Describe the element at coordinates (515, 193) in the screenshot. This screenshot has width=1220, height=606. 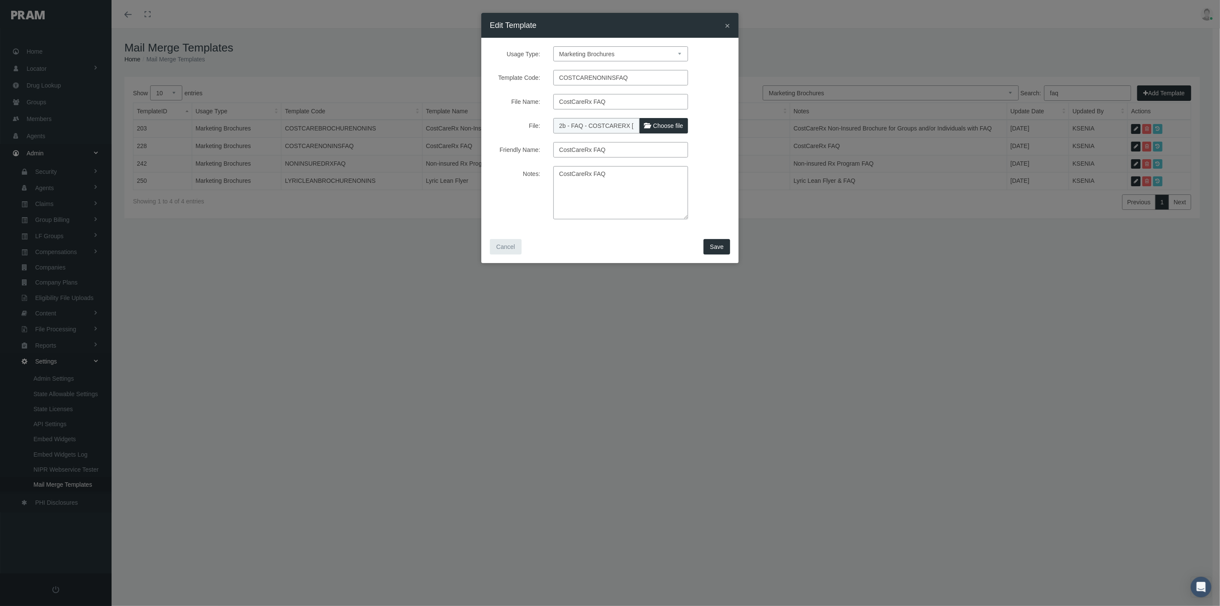
I see `label: Notes:` at that location.